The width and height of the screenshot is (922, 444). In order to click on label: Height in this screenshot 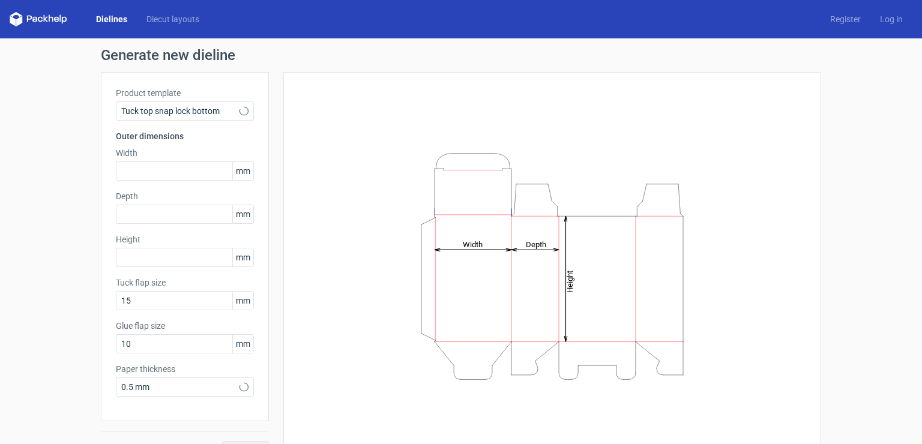, I will do `click(185, 240)`.